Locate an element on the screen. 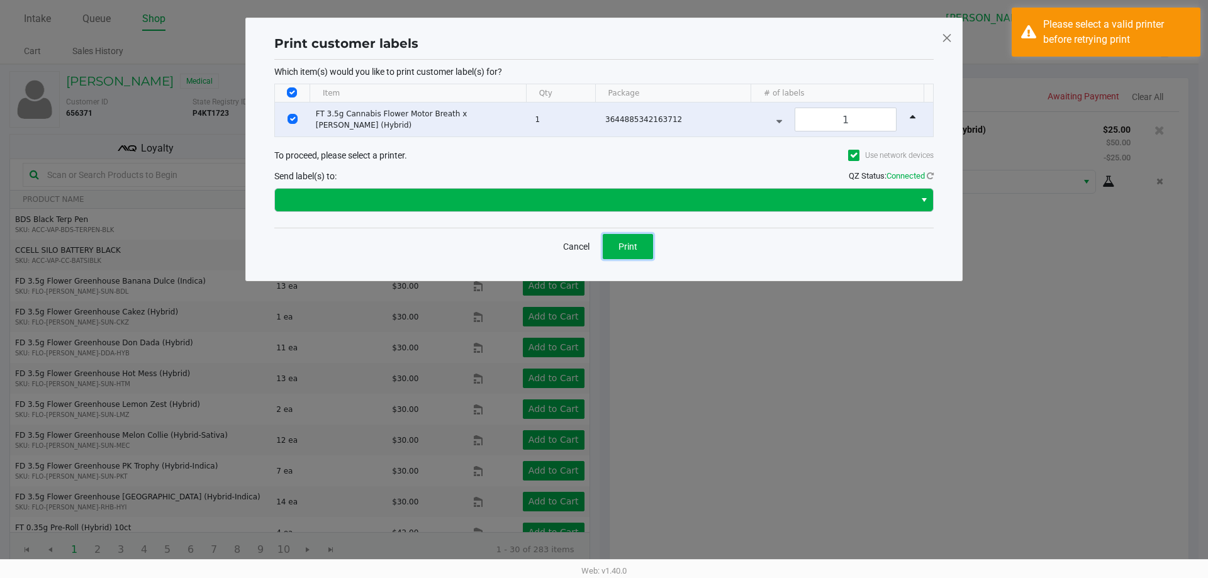 The height and width of the screenshot is (578, 1208). th: # of labels is located at coordinates (837, 93).